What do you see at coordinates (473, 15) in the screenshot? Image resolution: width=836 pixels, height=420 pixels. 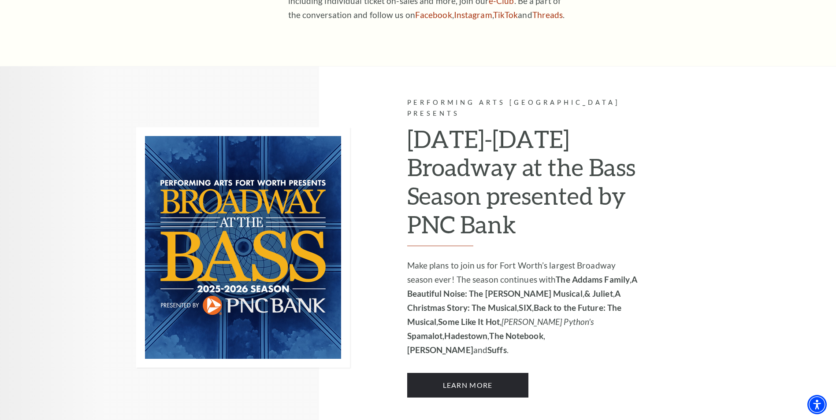 I see `a: Instagram - open in a new tab` at bounding box center [473, 15].